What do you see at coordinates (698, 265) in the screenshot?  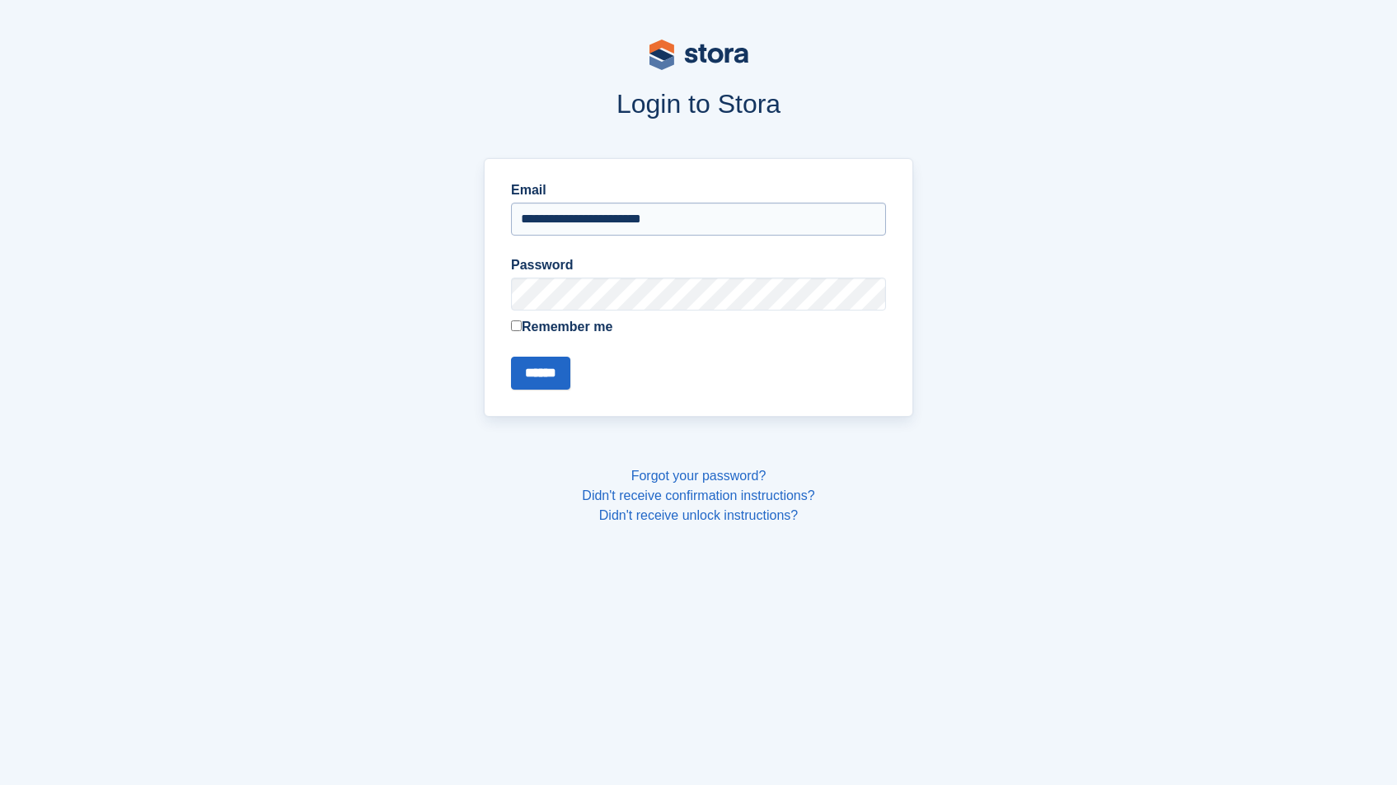 I see `label: Password` at bounding box center [698, 265].